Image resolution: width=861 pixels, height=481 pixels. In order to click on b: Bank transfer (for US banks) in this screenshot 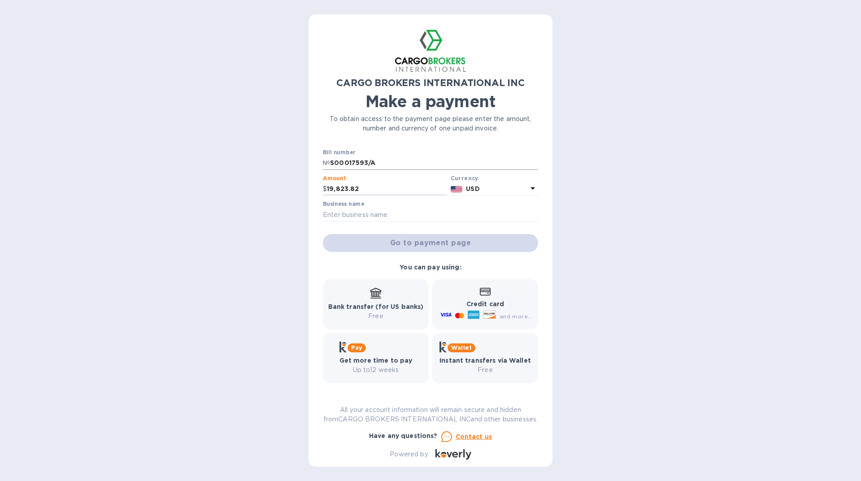, I will do `click(376, 307)`.